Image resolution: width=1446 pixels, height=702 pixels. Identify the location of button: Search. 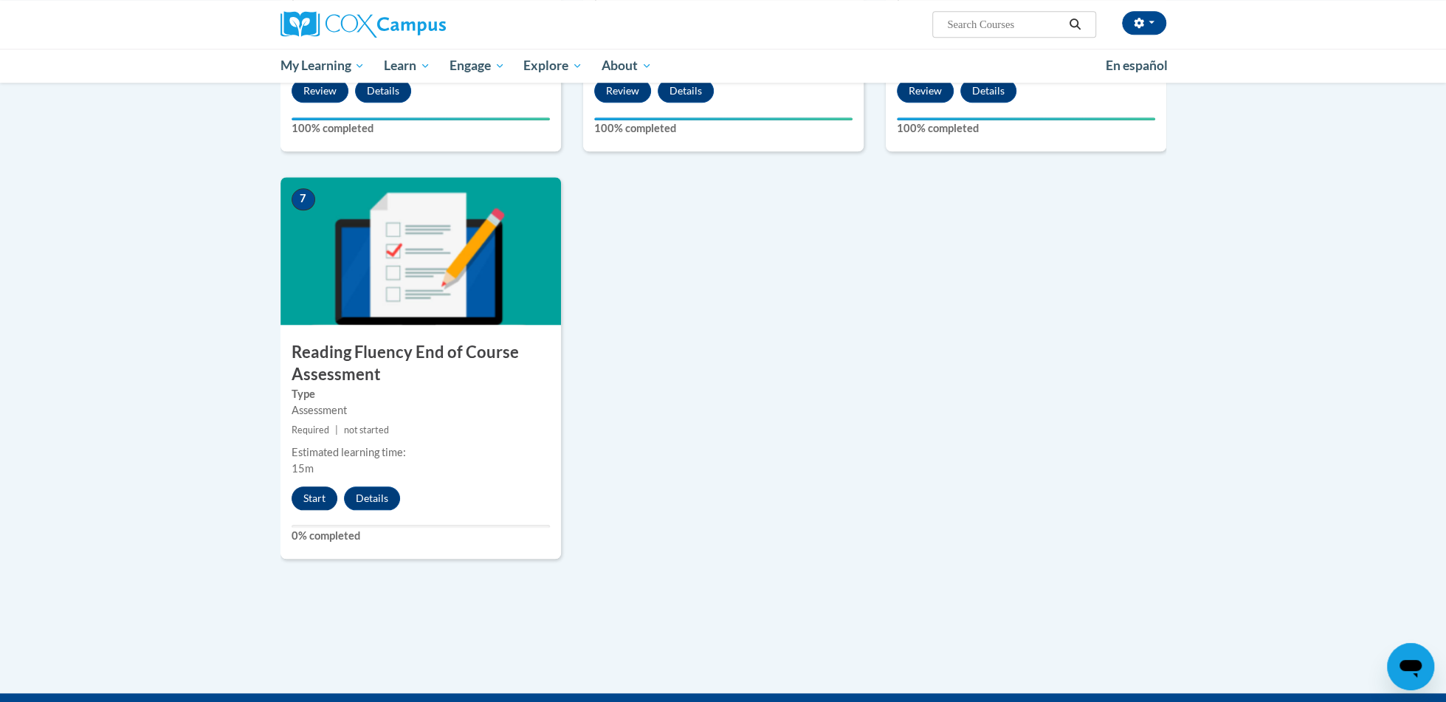
(1074, 24).